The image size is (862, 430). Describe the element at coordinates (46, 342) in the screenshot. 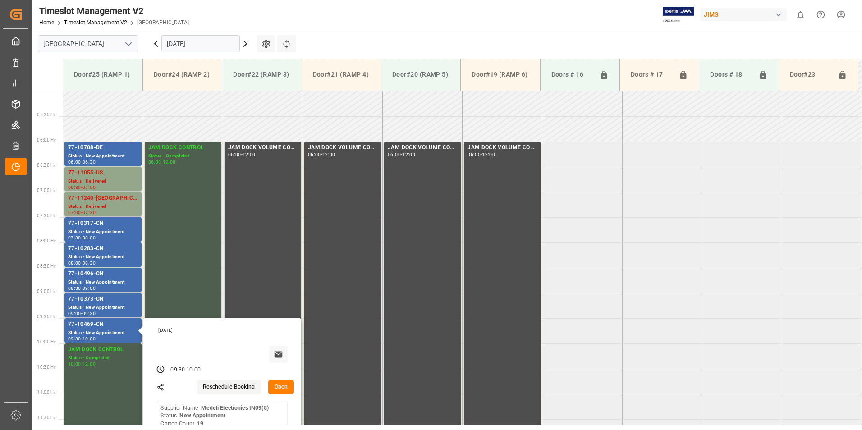

I see `span: 10:00 Hr` at that location.